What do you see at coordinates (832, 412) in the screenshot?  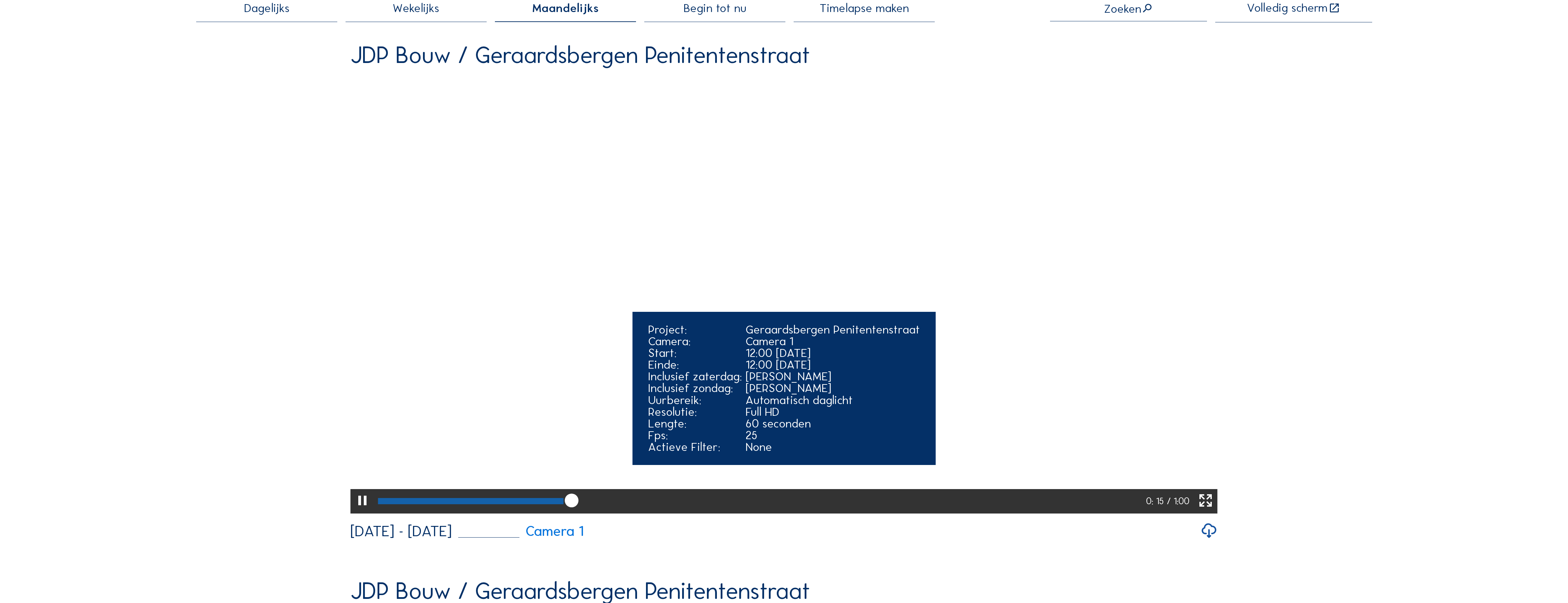 I see `div: Full HD` at bounding box center [832, 412].